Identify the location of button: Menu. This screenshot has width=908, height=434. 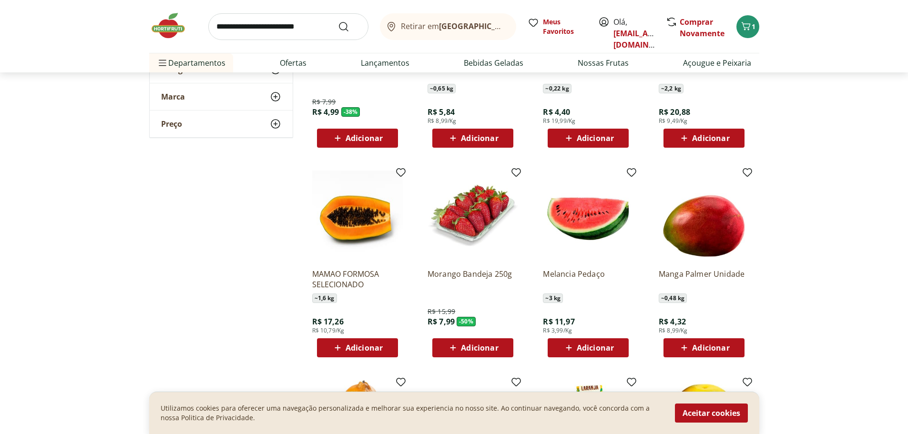
(163, 63).